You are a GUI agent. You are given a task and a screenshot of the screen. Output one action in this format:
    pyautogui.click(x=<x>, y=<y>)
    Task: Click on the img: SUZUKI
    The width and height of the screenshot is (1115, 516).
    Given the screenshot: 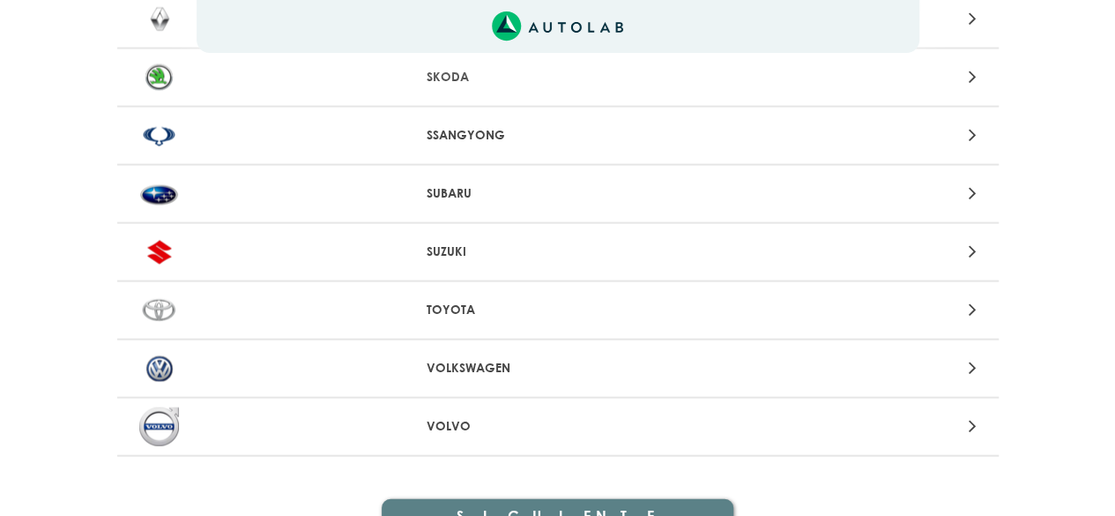 What is the action you would take?
    pyautogui.click(x=159, y=252)
    